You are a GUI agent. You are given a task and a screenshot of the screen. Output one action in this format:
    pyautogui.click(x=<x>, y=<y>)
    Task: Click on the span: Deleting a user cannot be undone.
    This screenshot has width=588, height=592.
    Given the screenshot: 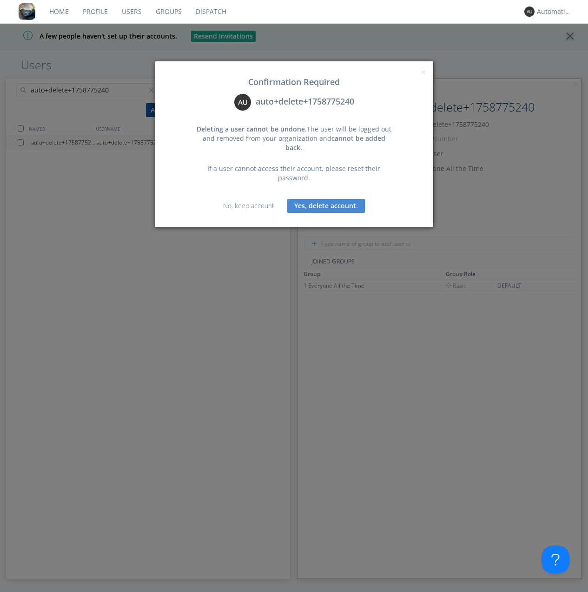 What is the action you would take?
    pyautogui.click(x=251, y=129)
    